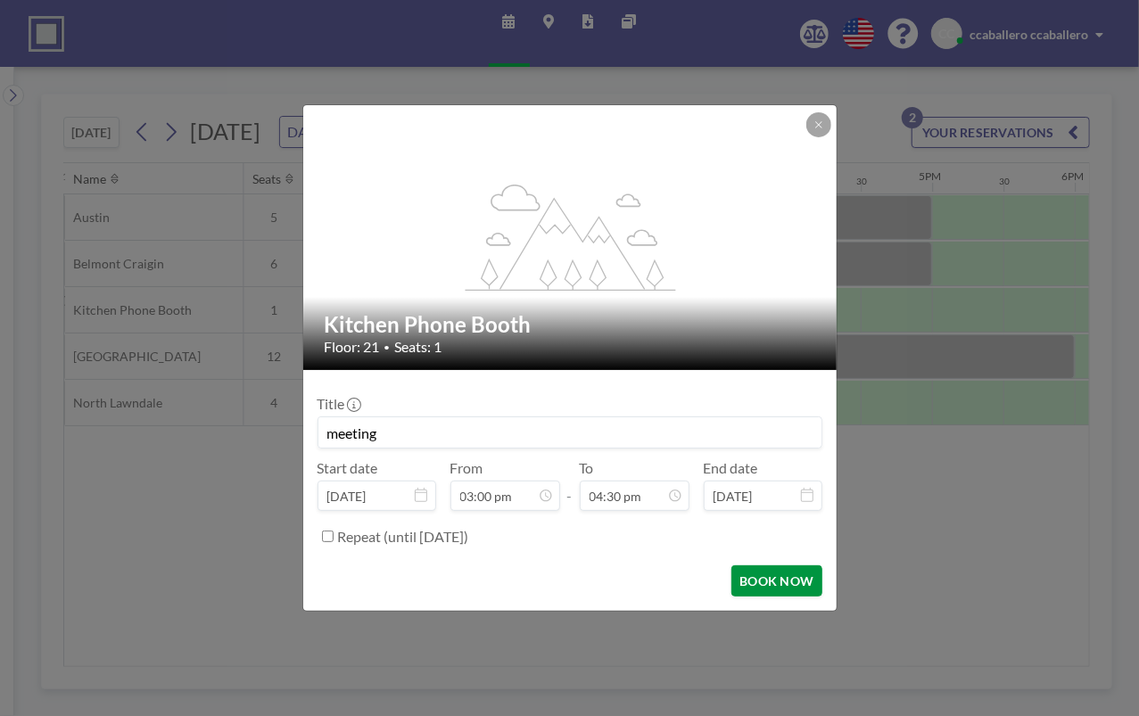  Describe the element at coordinates (466, 468) in the screenshot. I see `label: From` at that location.